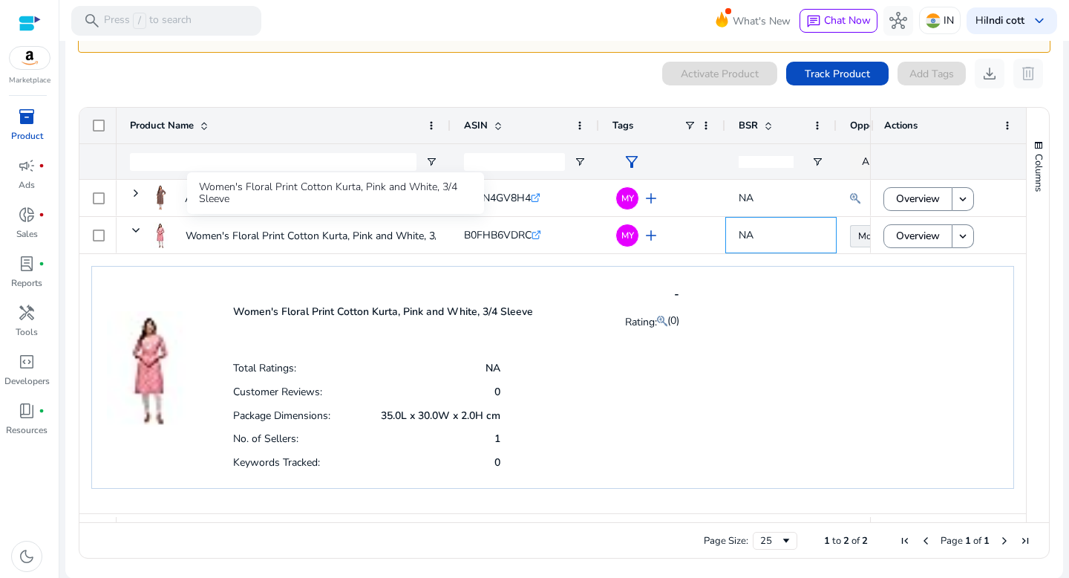  I want to click on p: Advik by Indicott Ethnic Motifs Printed Sequinned Round Neck..., so click(333, 198).